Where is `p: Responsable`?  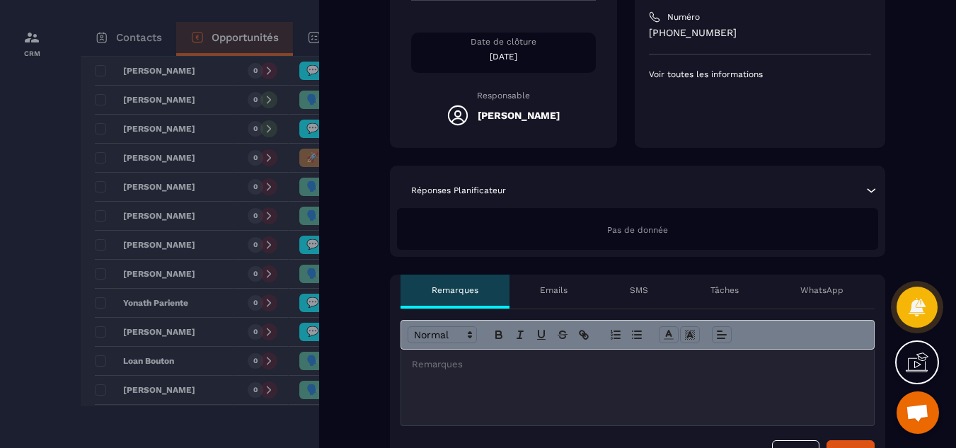 p: Responsable is located at coordinates (503, 96).